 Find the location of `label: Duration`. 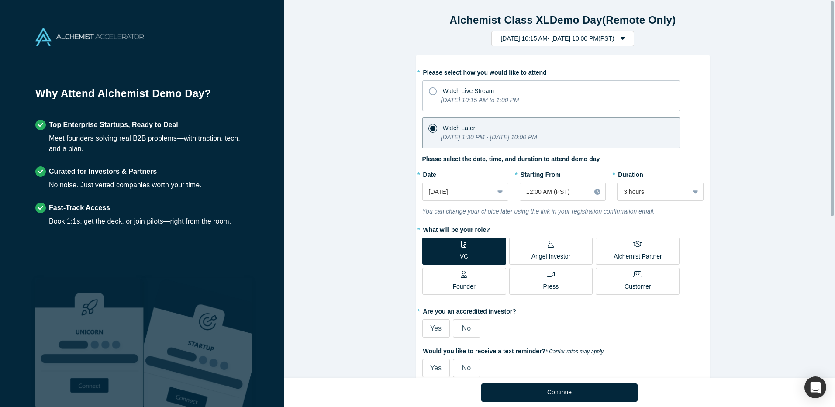

label: Duration is located at coordinates (660, 173).